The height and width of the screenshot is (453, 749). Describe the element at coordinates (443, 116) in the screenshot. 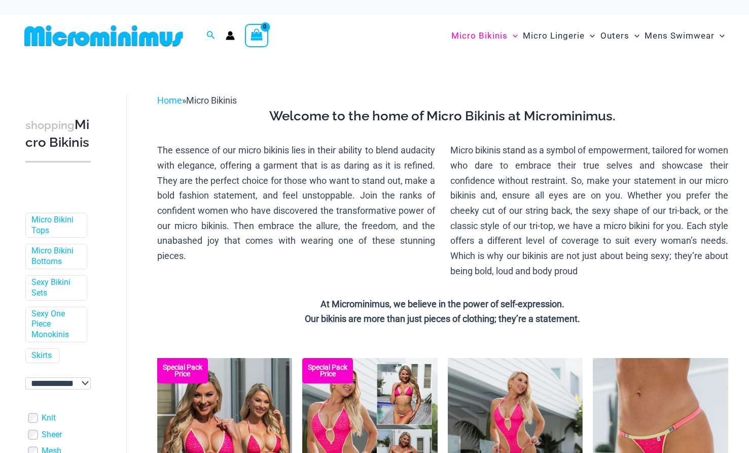

I see `h3: Welcome to the home of Micro Bikinis at Microminimus.` at that location.